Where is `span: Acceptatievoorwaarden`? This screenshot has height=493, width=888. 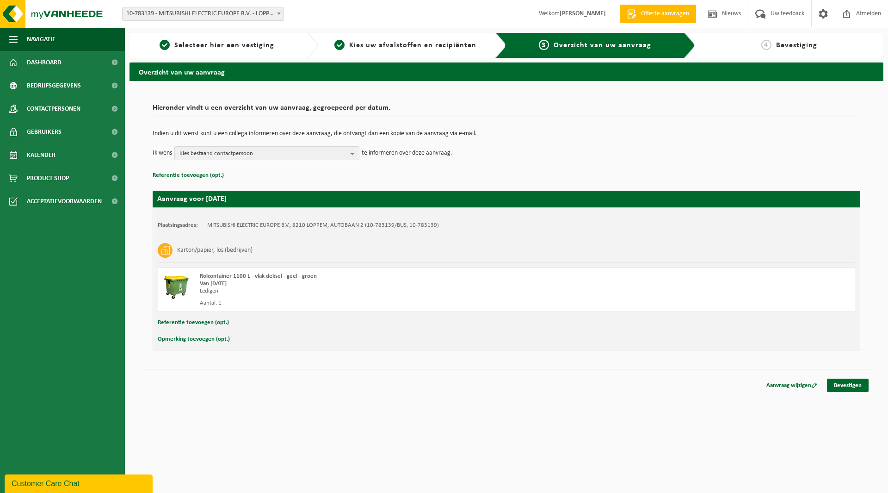 span: Acceptatievoorwaarden is located at coordinates (64, 201).